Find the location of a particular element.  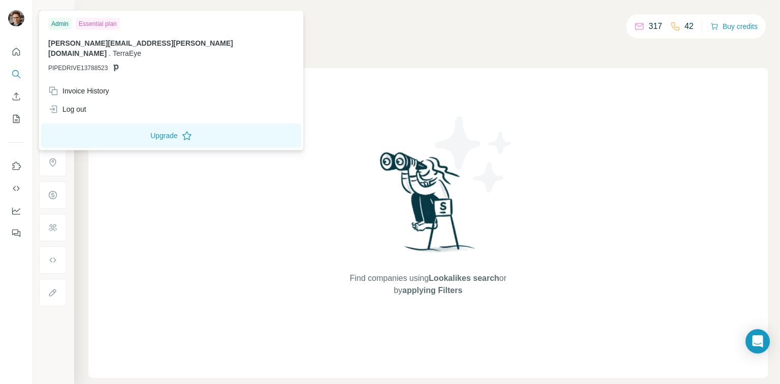

button: Show is located at coordinates (52, 14).